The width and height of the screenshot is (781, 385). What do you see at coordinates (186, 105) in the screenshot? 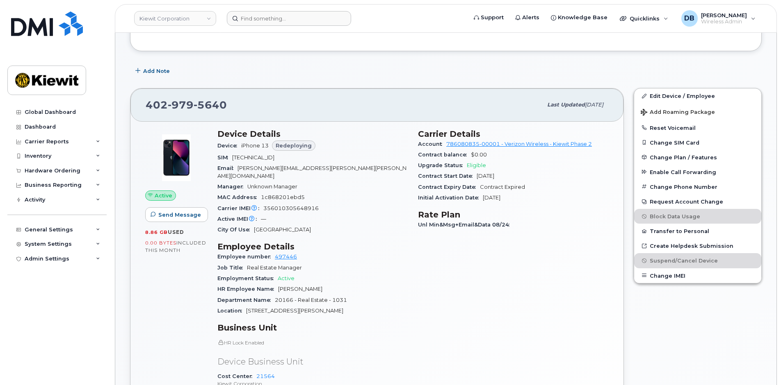
I see `span: 402` at bounding box center [186, 105].